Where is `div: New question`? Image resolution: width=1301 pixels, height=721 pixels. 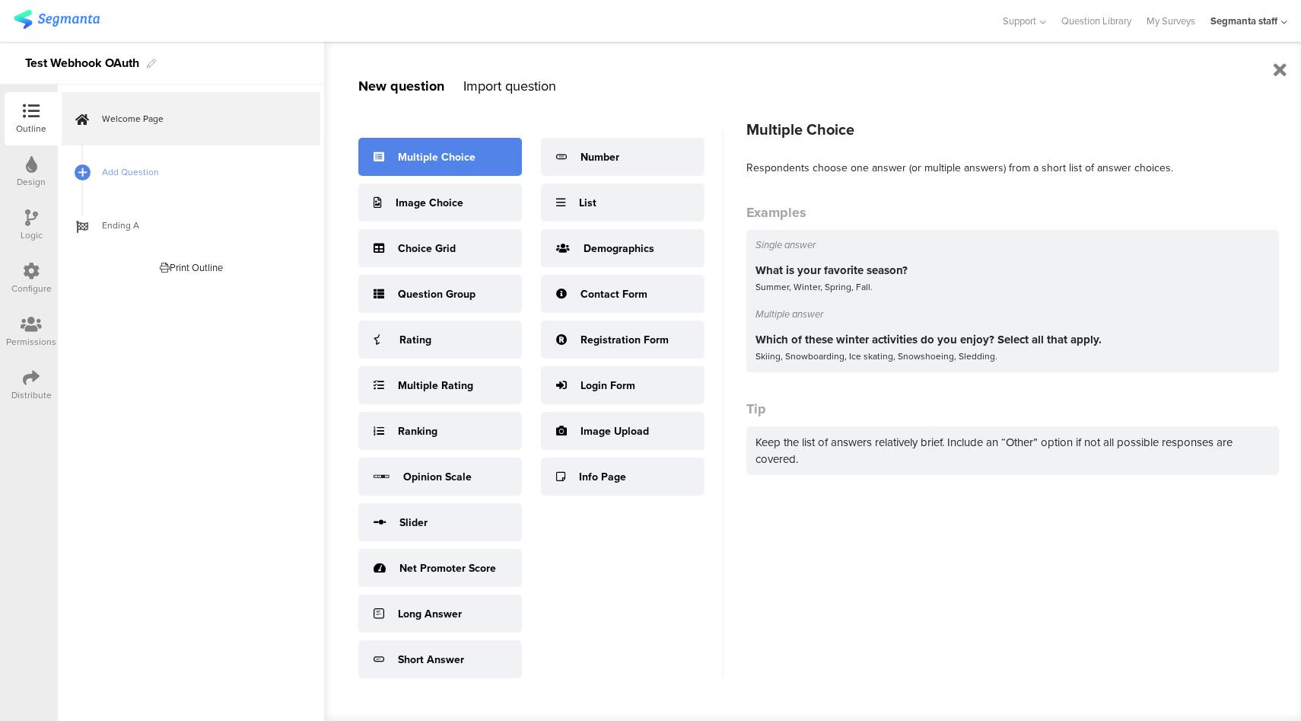
div: New question is located at coordinates (401, 86).